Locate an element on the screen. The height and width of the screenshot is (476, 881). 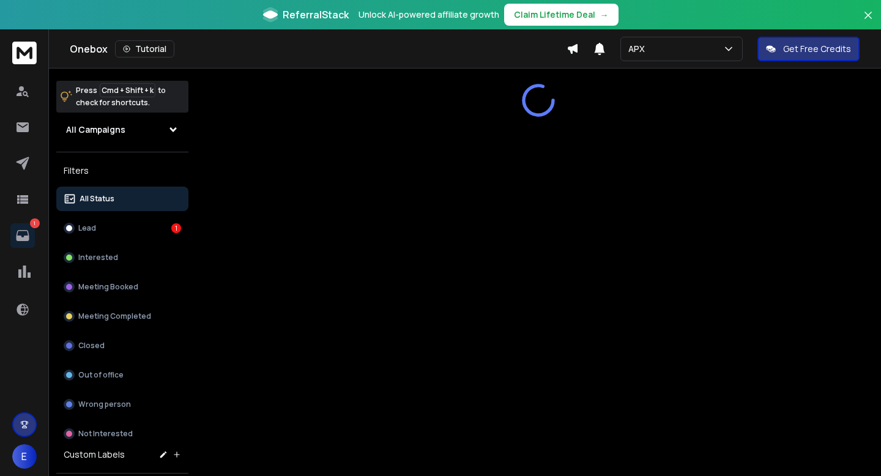
span: ReferralStack is located at coordinates (316, 15).